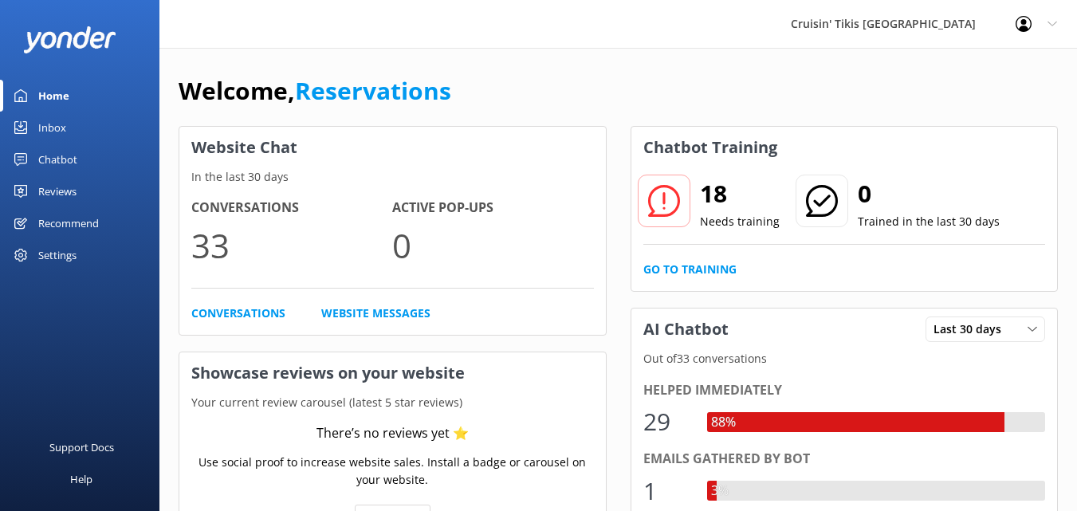 The width and height of the screenshot is (1077, 511). What do you see at coordinates (845, 359) in the screenshot?
I see `p: Out of 33 conversations` at bounding box center [845, 359].